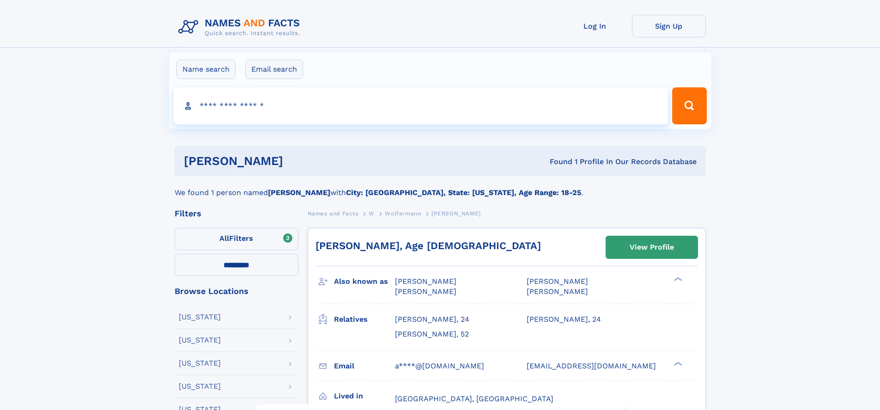 Image resolution: width=880 pixels, height=410 pixels. I want to click on input: search input, so click(421, 106).